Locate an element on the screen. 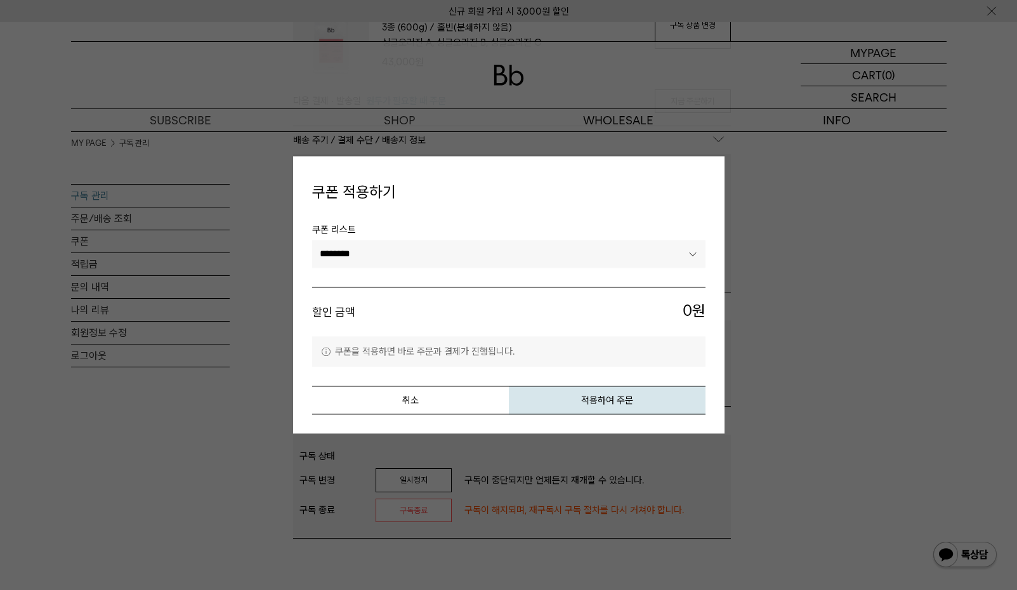  button: 취소 is located at coordinates (410, 400).